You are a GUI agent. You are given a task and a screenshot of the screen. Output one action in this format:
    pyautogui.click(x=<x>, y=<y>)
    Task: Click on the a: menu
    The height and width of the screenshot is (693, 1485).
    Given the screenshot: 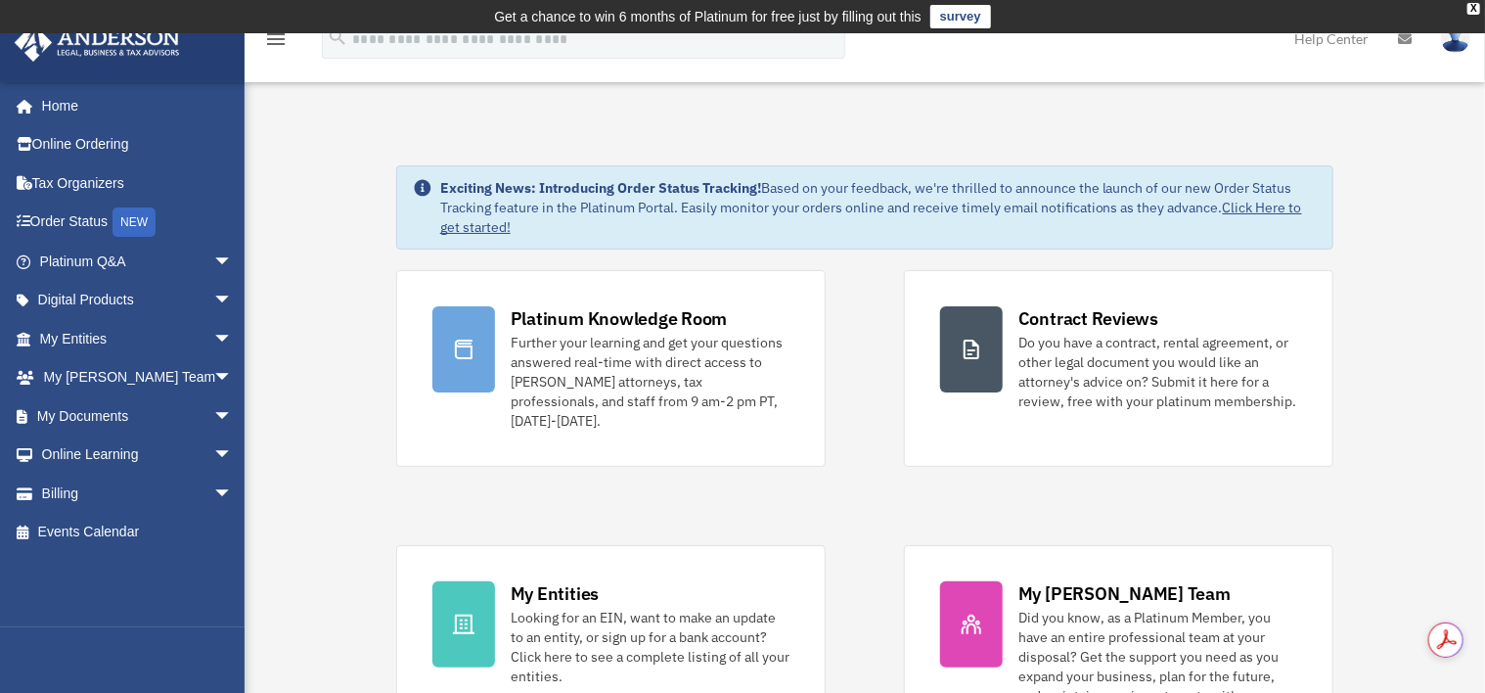 What is the action you would take?
    pyautogui.click(x=276, y=42)
    